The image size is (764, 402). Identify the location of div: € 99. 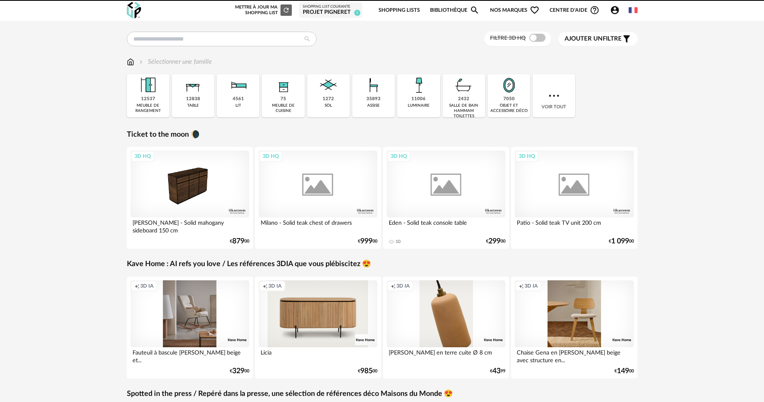
(498, 371).